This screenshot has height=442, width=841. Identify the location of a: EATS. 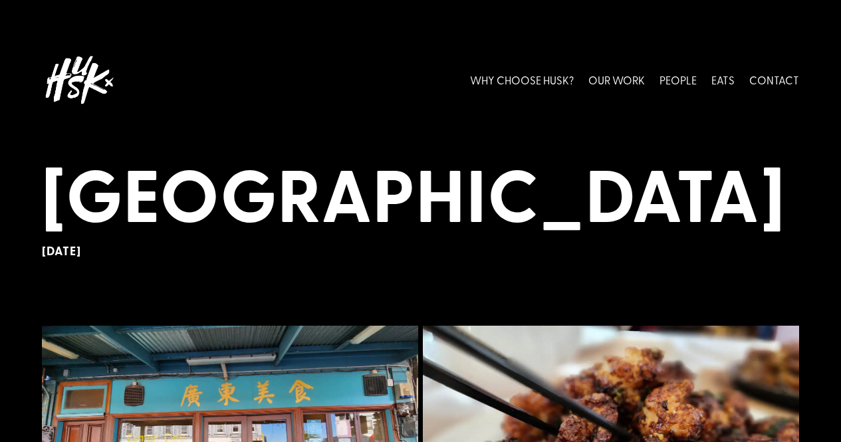
(723, 80).